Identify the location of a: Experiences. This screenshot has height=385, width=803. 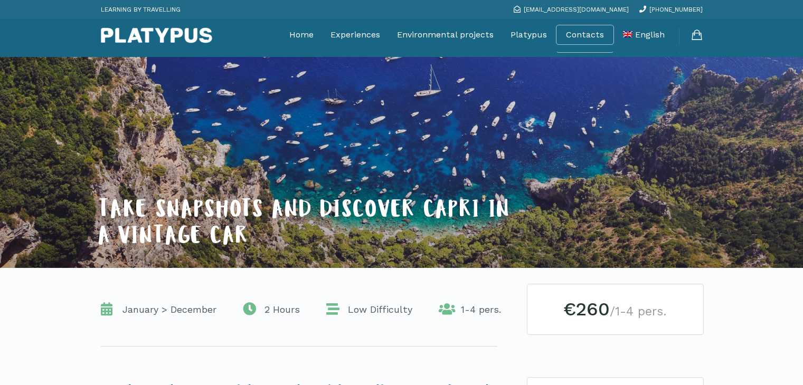
(355, 35).